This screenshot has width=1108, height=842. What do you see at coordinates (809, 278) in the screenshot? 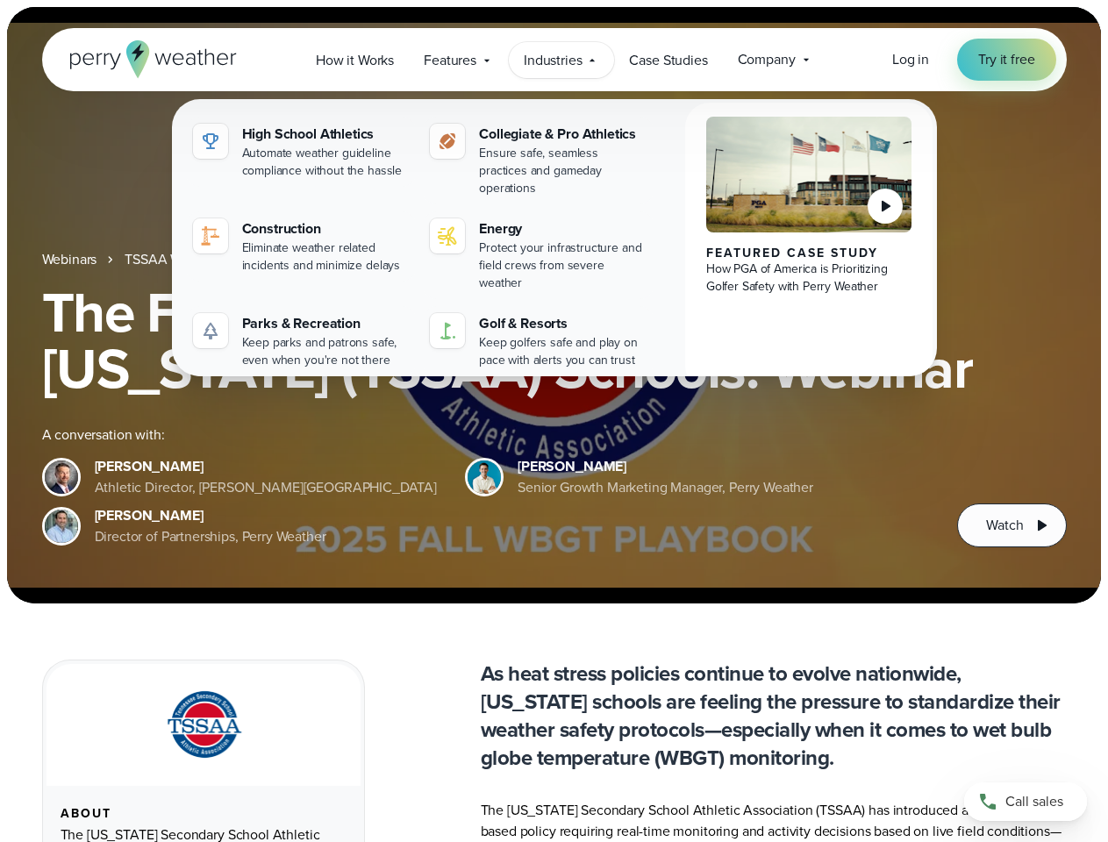
I see `div: How PGA of America is Prioritizing Golfer Safety with Perry Weather` at bounding box center [809, 278].